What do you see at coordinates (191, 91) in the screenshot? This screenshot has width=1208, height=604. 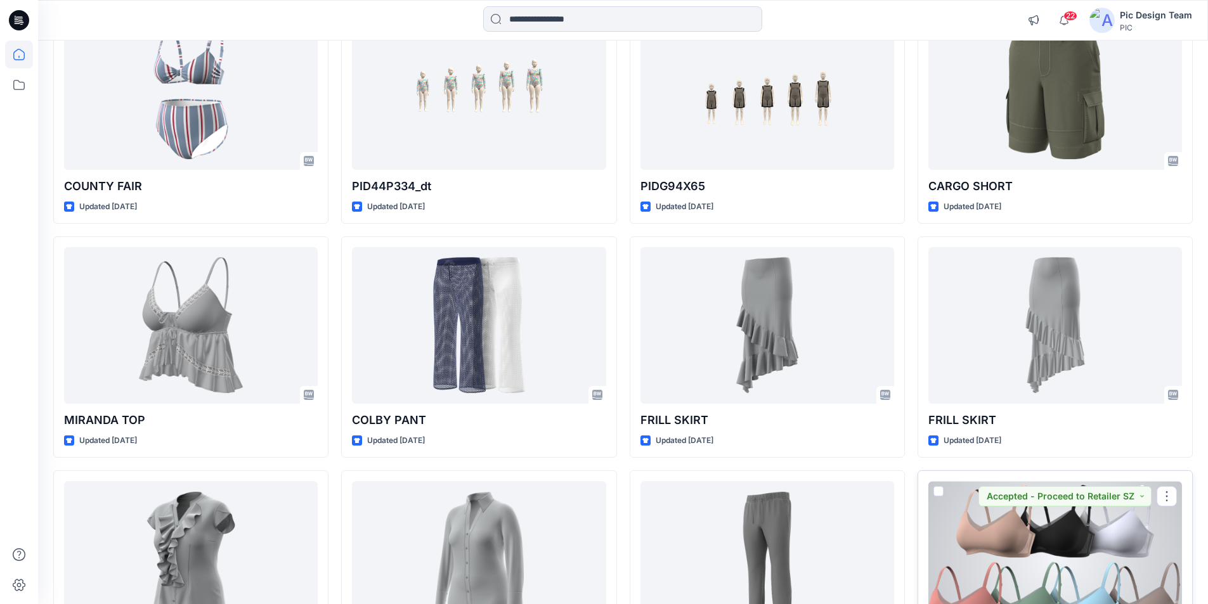 I see `a: COUNTY FAIR` at bounding box center [191, 91].